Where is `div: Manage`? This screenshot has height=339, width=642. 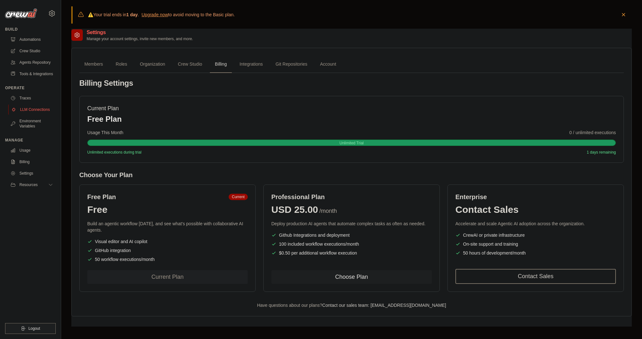
div: Manage is located at coordinates (30, 140).